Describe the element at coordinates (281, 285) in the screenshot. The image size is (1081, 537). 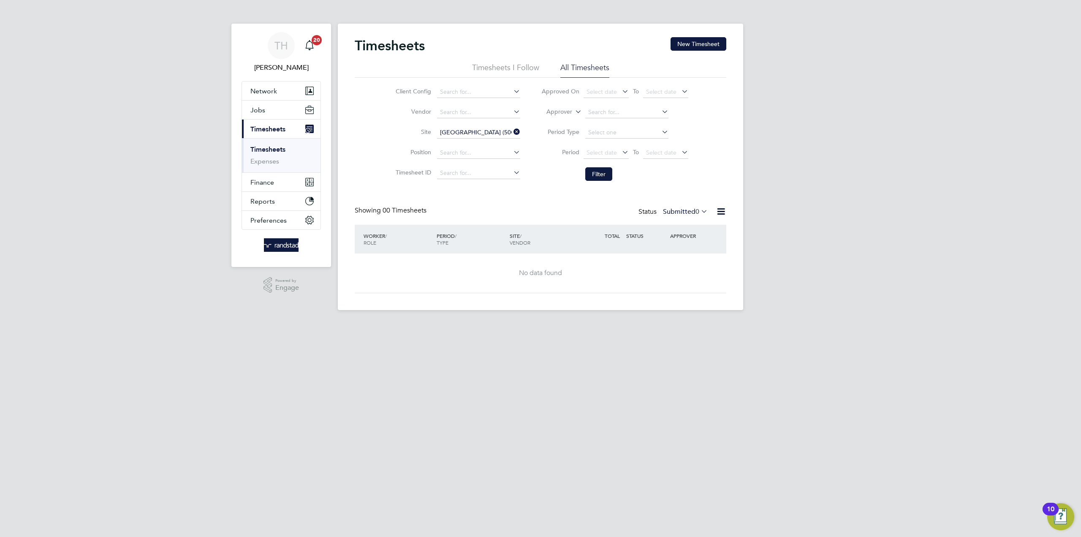
I see `a: Powered byEngage` at that location.